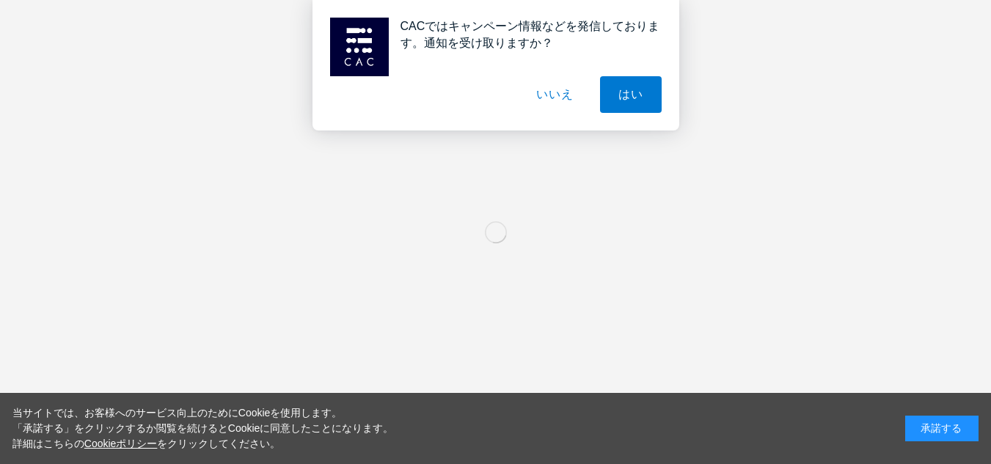 The width and height of the screenshot is (991, 464). Describe the element at coordinates (203, 429) in the screenshot. I see `div: 当サイトでは、お客様へのサービス向上のためにCookieを使用します。 「承諾する」をクリックするか閲覧を続けるとCookieに同意したことになります。 詳細はこちらの をクリックしてください。` at that location.